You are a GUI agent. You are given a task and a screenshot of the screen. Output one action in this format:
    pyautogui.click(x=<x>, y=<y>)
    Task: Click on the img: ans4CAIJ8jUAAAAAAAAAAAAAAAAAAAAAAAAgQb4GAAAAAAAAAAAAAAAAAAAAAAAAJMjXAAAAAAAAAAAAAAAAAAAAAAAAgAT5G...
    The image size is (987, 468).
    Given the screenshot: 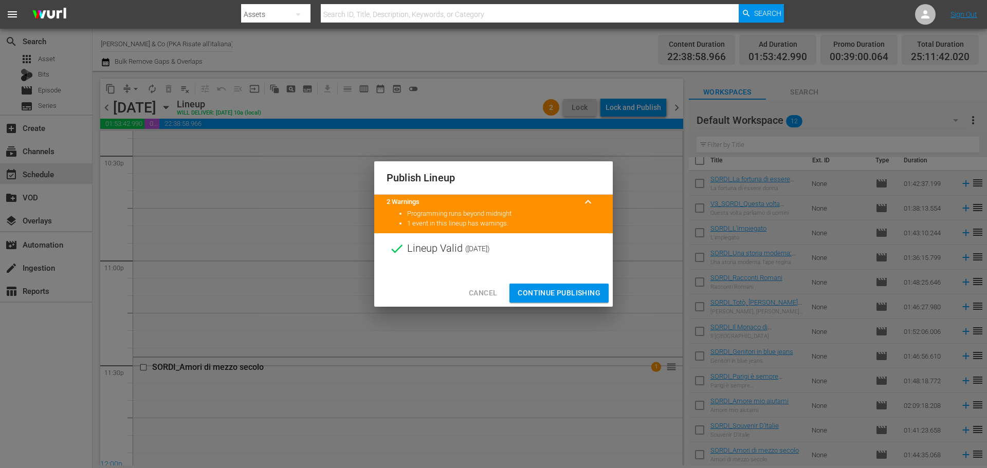 What is the action you would take?
    pyautogui.click(x=49, y=14)
    